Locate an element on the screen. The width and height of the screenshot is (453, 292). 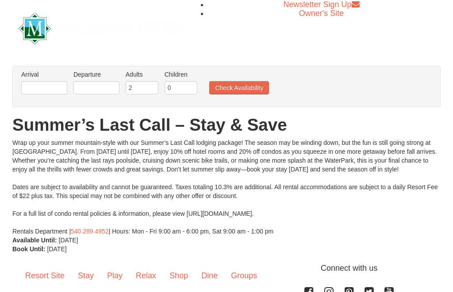
strong: Book Until: is located at coordinates (29, 249).